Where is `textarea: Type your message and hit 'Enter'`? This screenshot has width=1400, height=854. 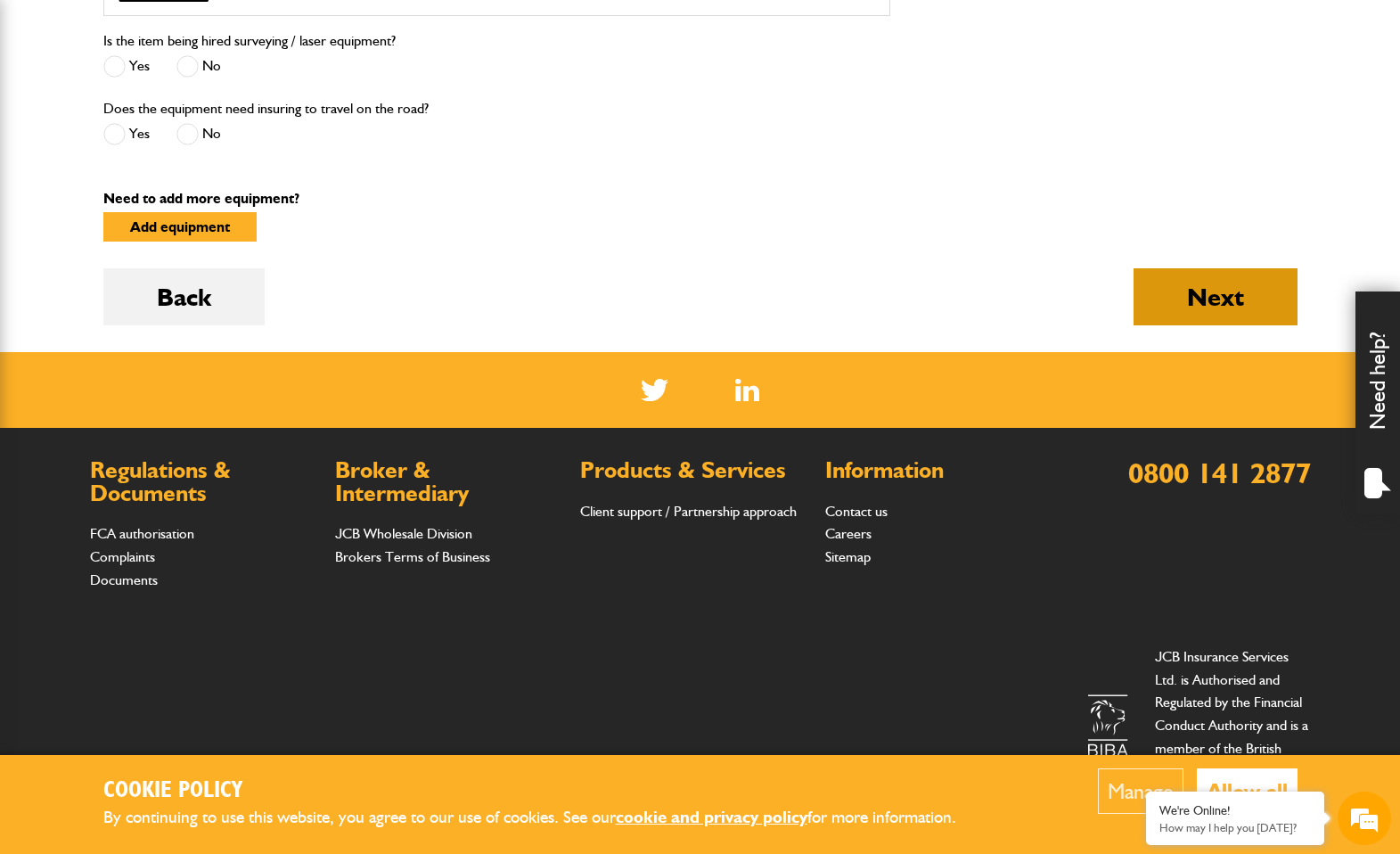
textarea: Type your message and hit 'Enter' is located at coordinates (174, 428).